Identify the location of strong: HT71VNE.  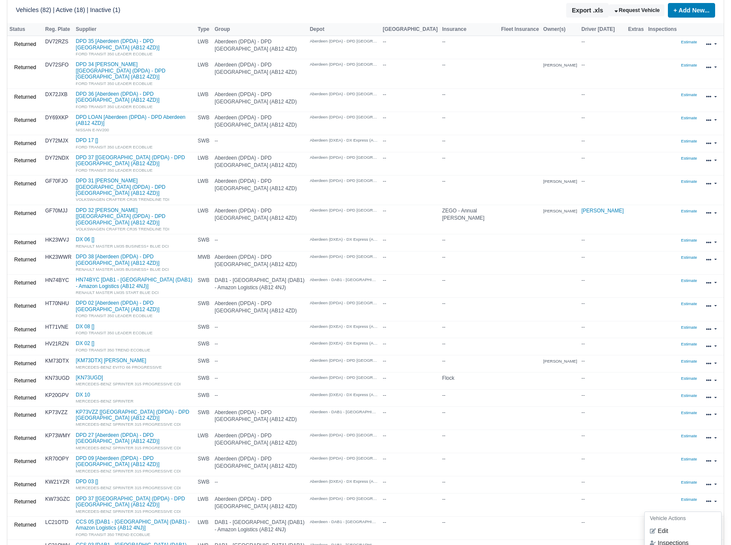
(57, 327).